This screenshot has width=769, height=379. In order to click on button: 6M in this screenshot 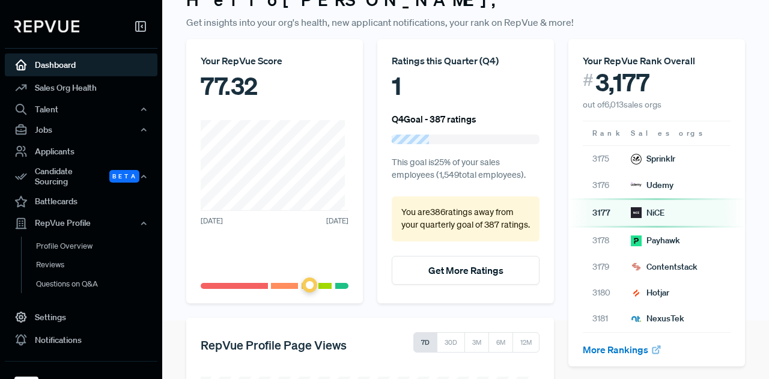, I will do `click(500, 342)`.